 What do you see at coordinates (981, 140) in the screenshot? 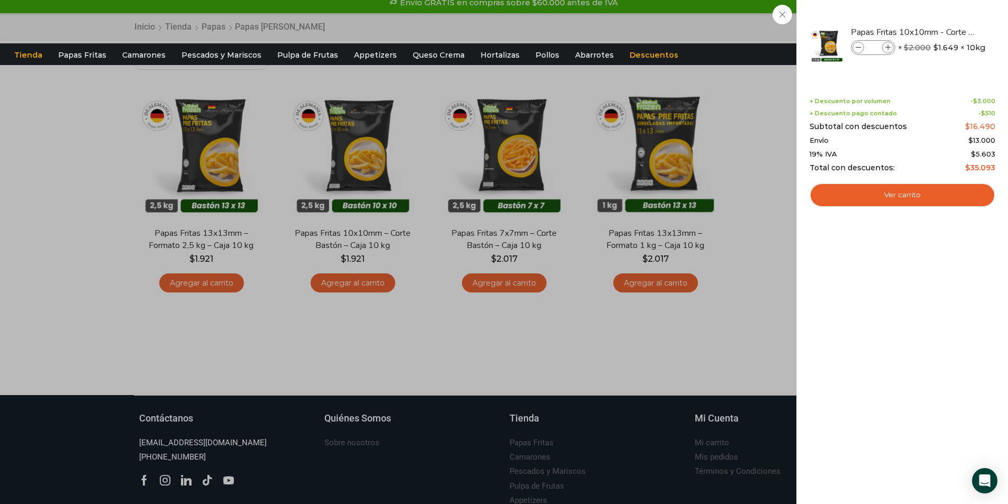
I see `bdi: 13.000` at bounding box center [981, 140].